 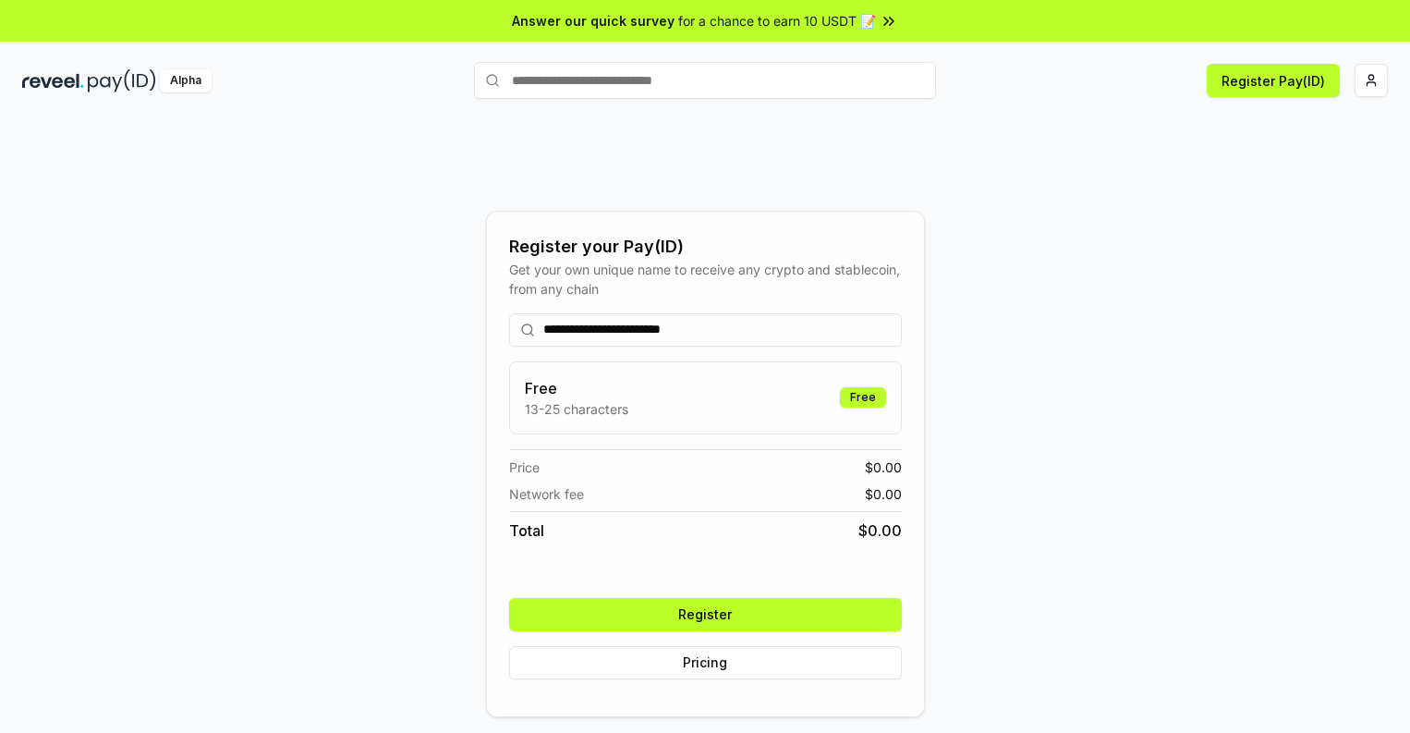 I want to click on button: Register, so click(x=705, y=615).